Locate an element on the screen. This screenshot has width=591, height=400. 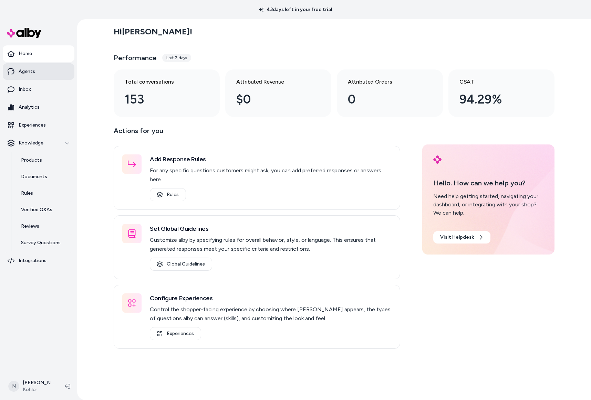
a: Total conversations 153 is located at coordinates (167, 93).